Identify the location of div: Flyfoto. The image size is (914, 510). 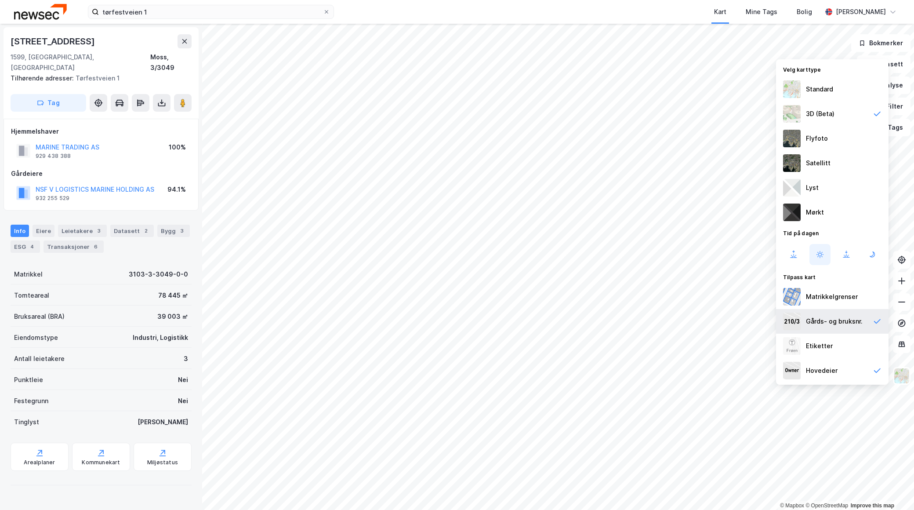
(817, 138).